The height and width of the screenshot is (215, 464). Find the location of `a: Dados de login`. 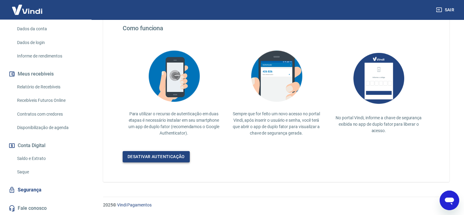

a: Dados de login is located at coordinates (49, 42).